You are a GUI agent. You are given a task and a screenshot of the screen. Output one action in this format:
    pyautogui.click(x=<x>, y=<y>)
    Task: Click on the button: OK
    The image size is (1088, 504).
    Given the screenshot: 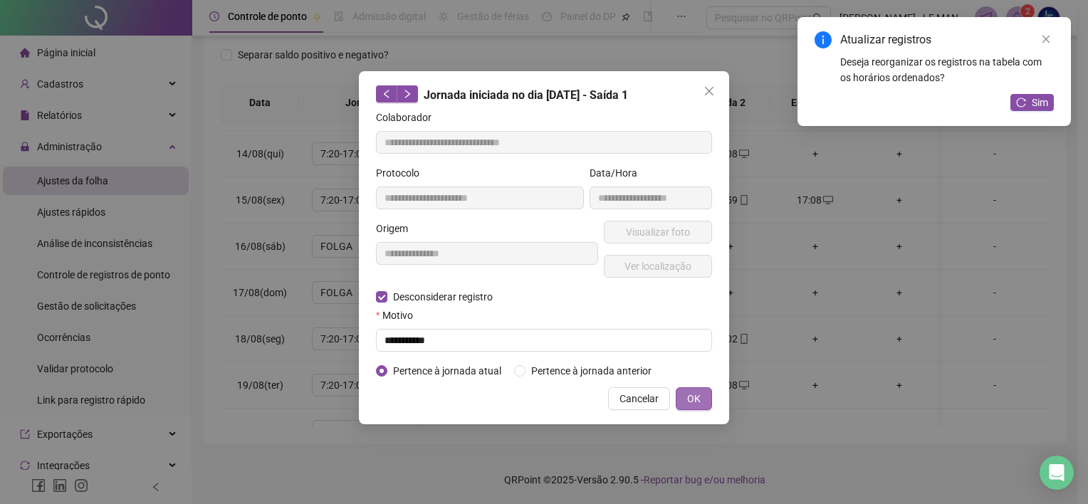 What is the action you would take?
    pyautogui.click(x=694, y=399)
    